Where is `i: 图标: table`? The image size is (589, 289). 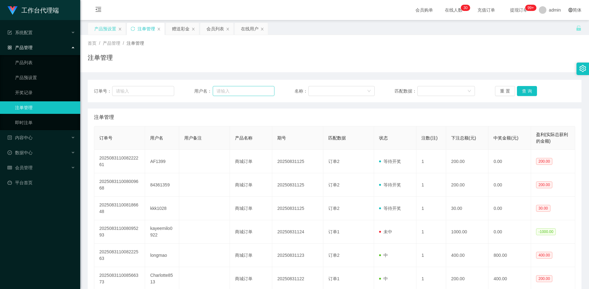
i: 图标: table is located at coordinates (10, 168).